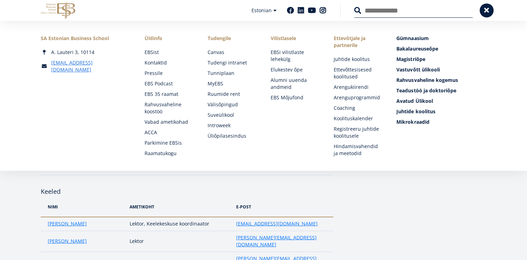 This screenshot has height=260, width=527. What do you see at coordinates (169, 38) in the screenshot?
I see `span: Üldinfo` at bounding box center [169, 38].